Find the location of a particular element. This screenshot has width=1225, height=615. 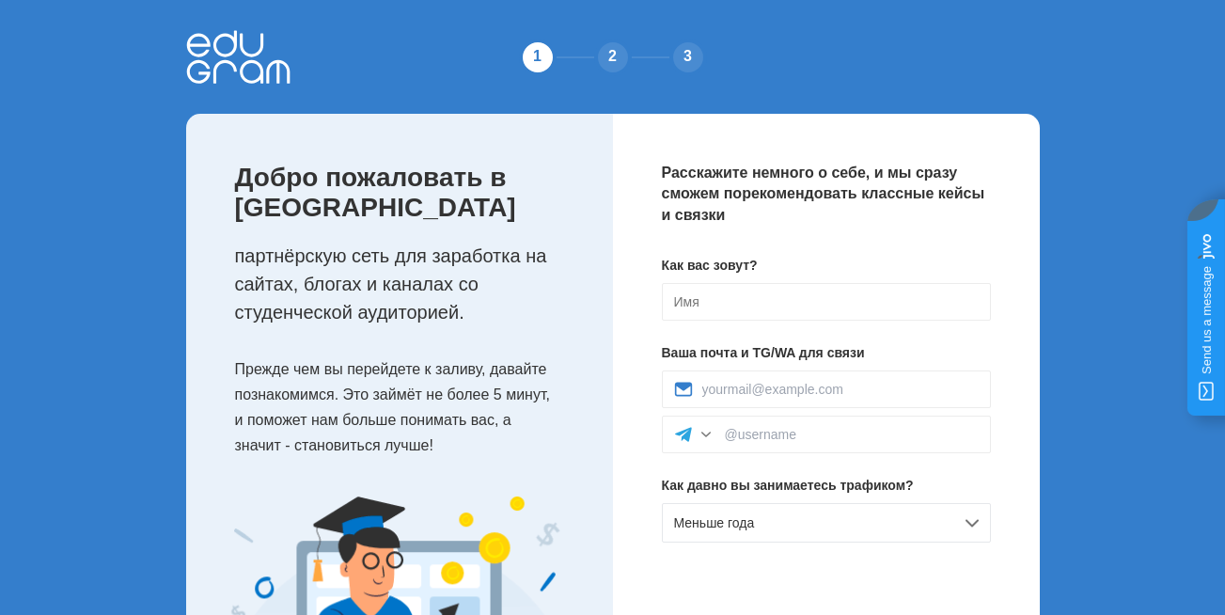

p: Как вас зовут? is located at coordinates (826, 265).